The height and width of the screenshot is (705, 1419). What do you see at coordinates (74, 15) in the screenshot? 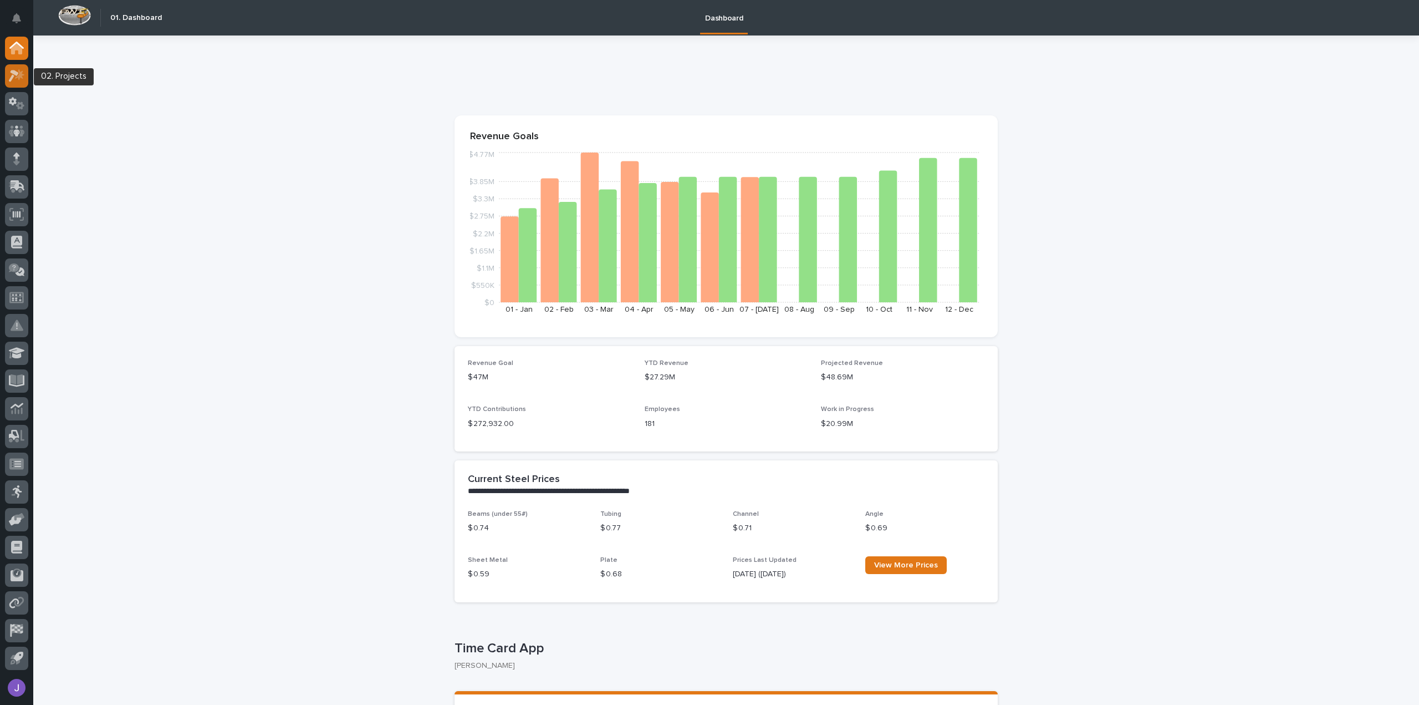
I see `img: Workspace Logo` at bounding box center [74, 15].